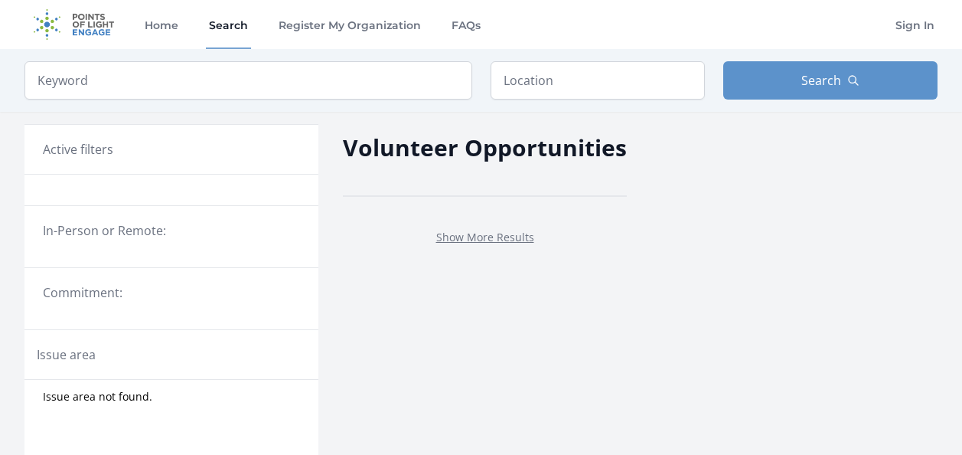 The image size is (962, 455). What do you see at coordinates (97, 396) in the screenshot?
I see `span: Issue area not found.` at bounding box center [97, 396].